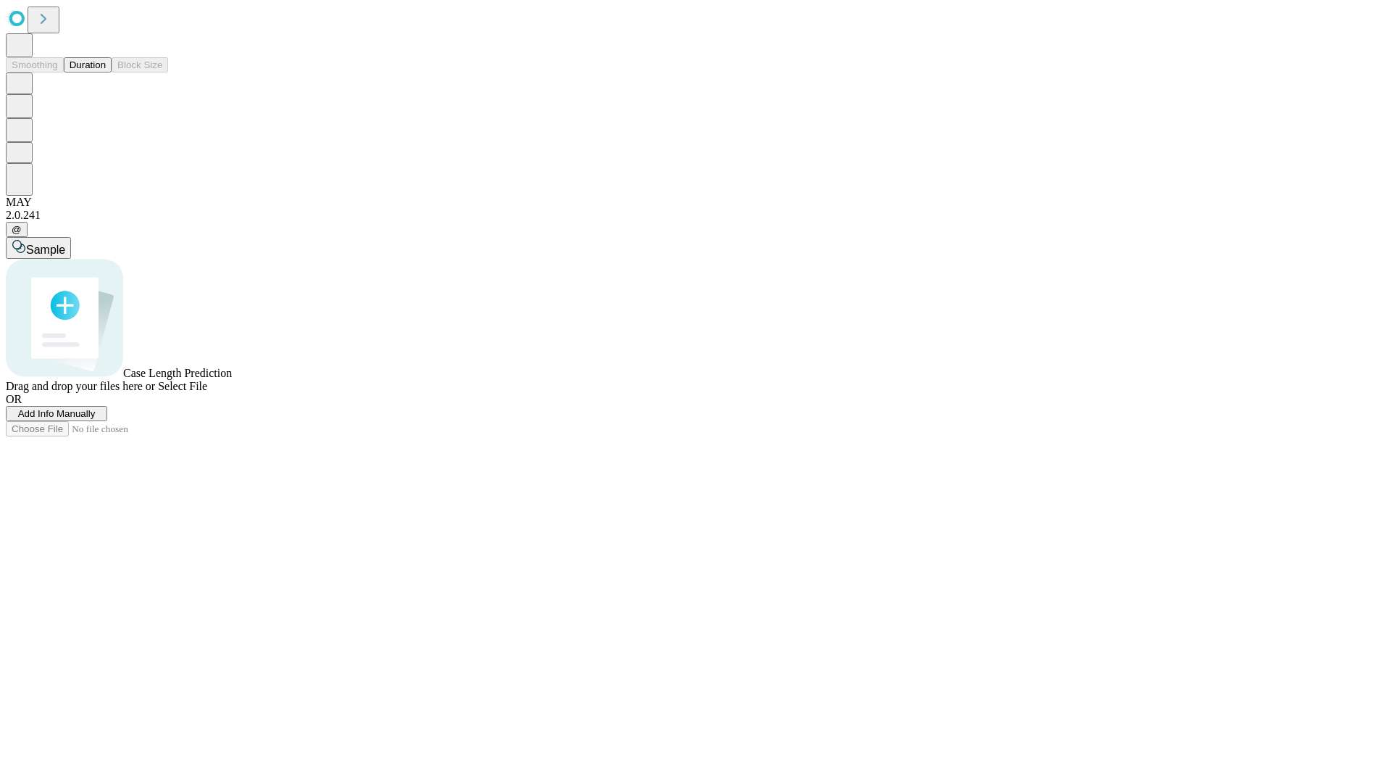 The image size is (1391, 783). Describe the element at coordinates (140, 64) in the screenshot. I see `button: Block Size` at that location.